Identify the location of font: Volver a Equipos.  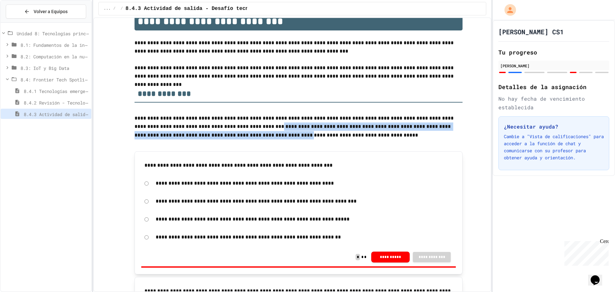
(51, 12).